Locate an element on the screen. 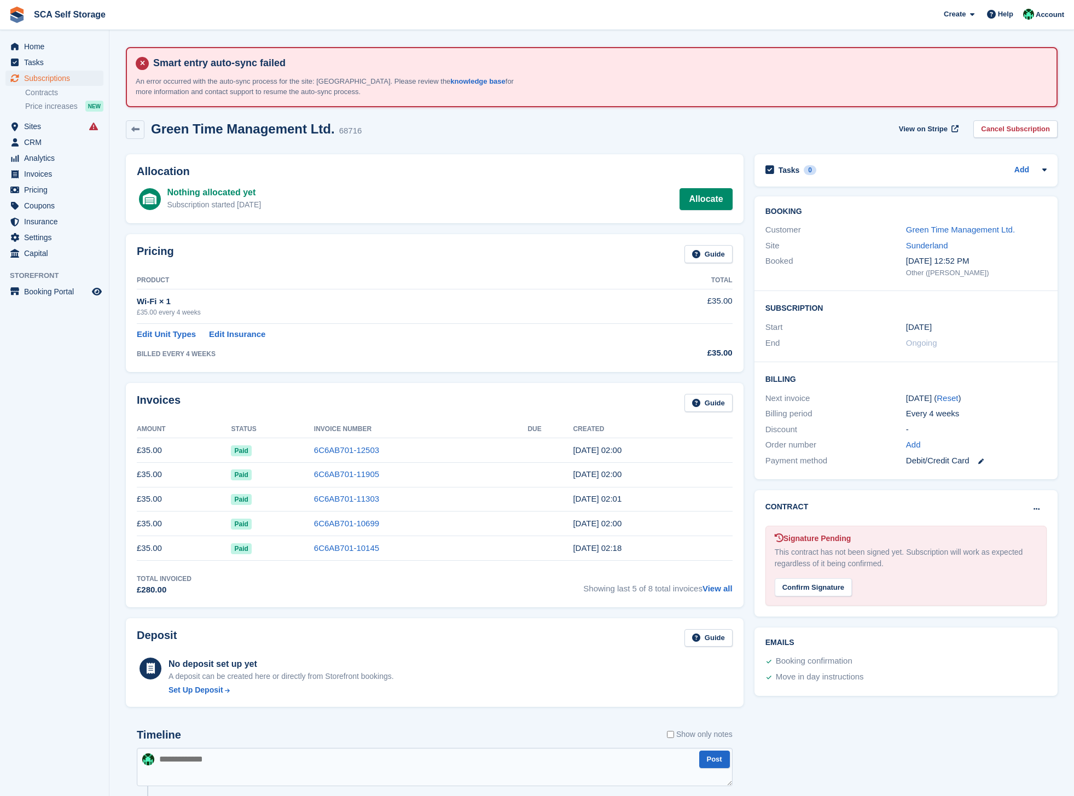 This screenshot has width=1074, height=796. span: CRM is located at coordinates (57, 142).